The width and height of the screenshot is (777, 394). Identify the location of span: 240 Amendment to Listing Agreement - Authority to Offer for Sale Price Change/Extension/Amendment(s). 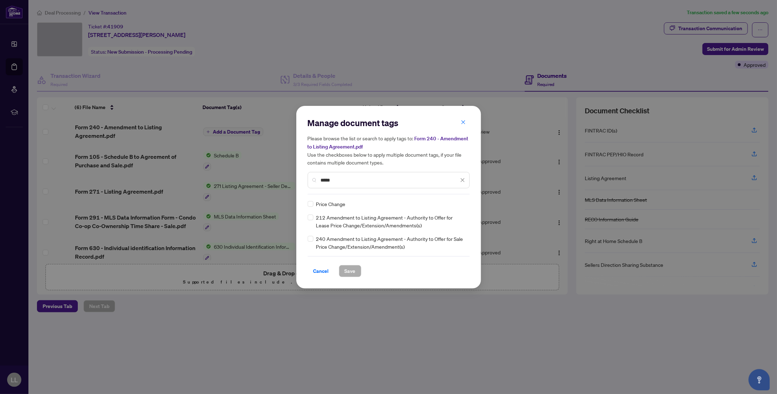
(391, 243).